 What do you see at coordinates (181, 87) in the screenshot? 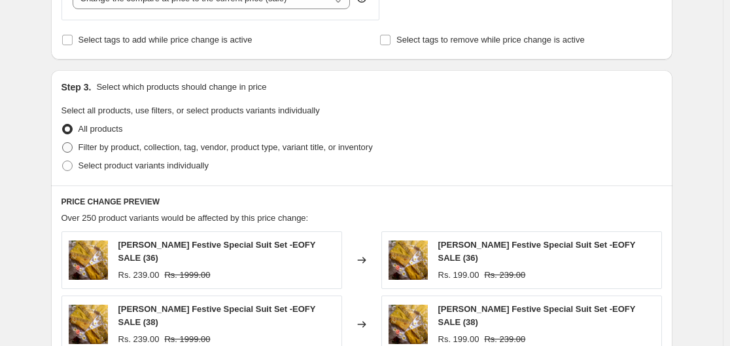
I see `p: Select which products should change in price` at bounding box center [181, 87].